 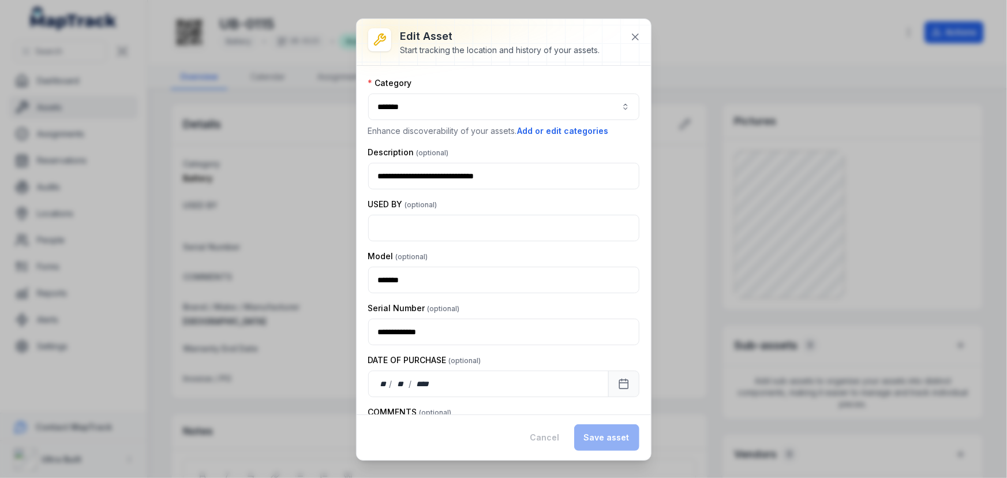 What do you see at coordinates (409, 152) in the screenshot?
I see `label: Description` at bounding box center [409, 152].